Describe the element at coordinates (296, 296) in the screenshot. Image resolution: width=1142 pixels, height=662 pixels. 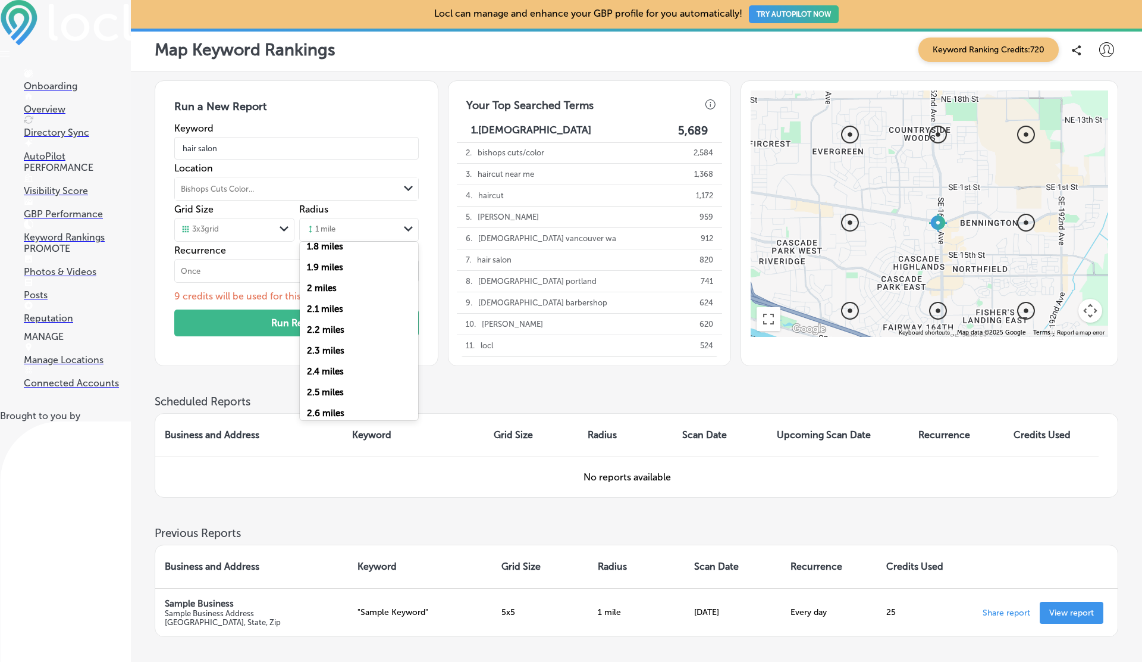
I see `p: 9 credits will be used for this report` at that location.